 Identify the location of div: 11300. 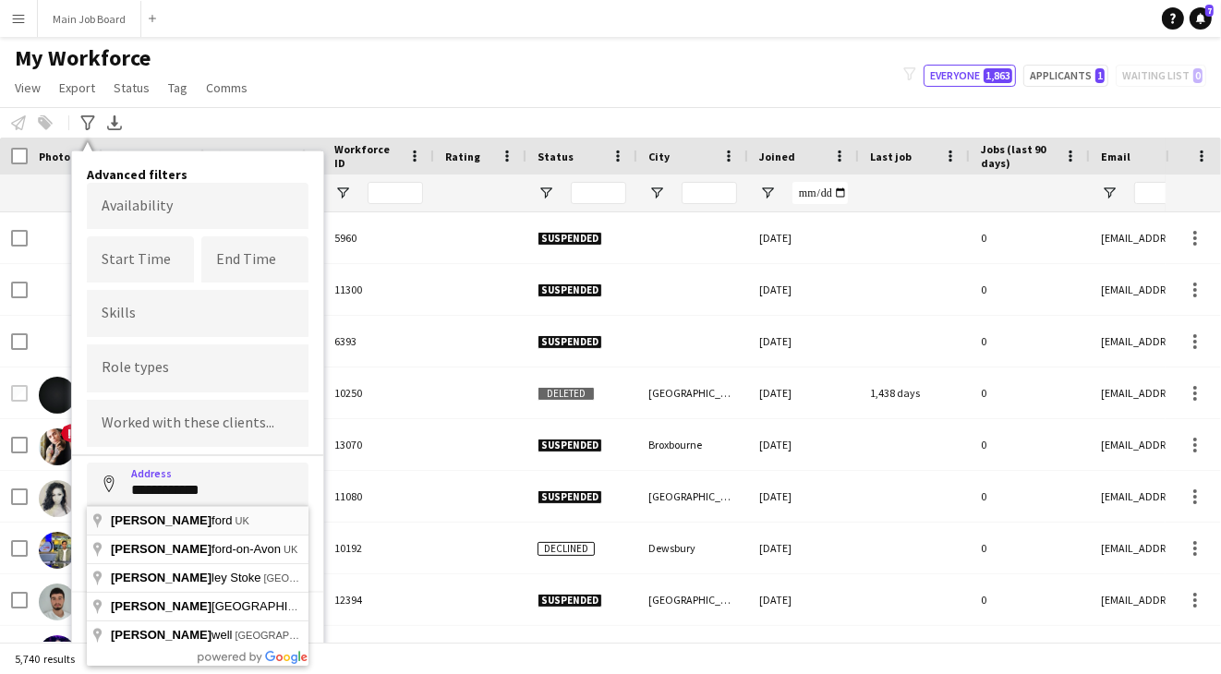
(379, 289).